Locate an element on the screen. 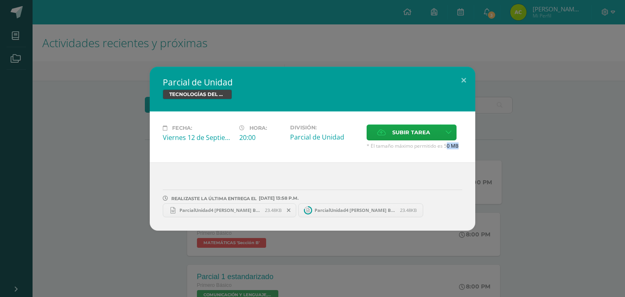  button: Close (Esc) is located at coordinates (463, 81).